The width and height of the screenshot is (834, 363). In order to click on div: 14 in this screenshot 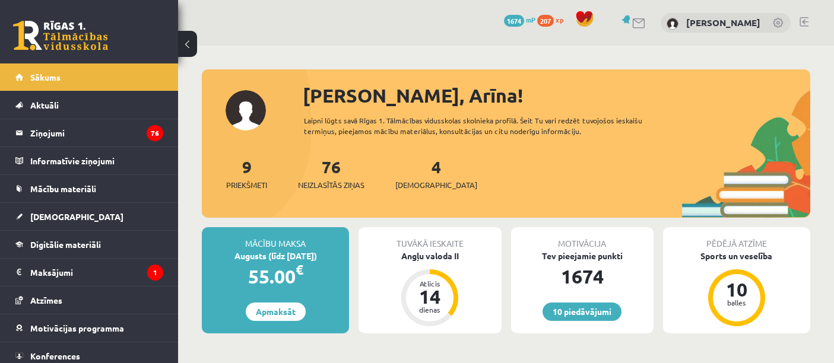, I will do `click(430, 297)`.